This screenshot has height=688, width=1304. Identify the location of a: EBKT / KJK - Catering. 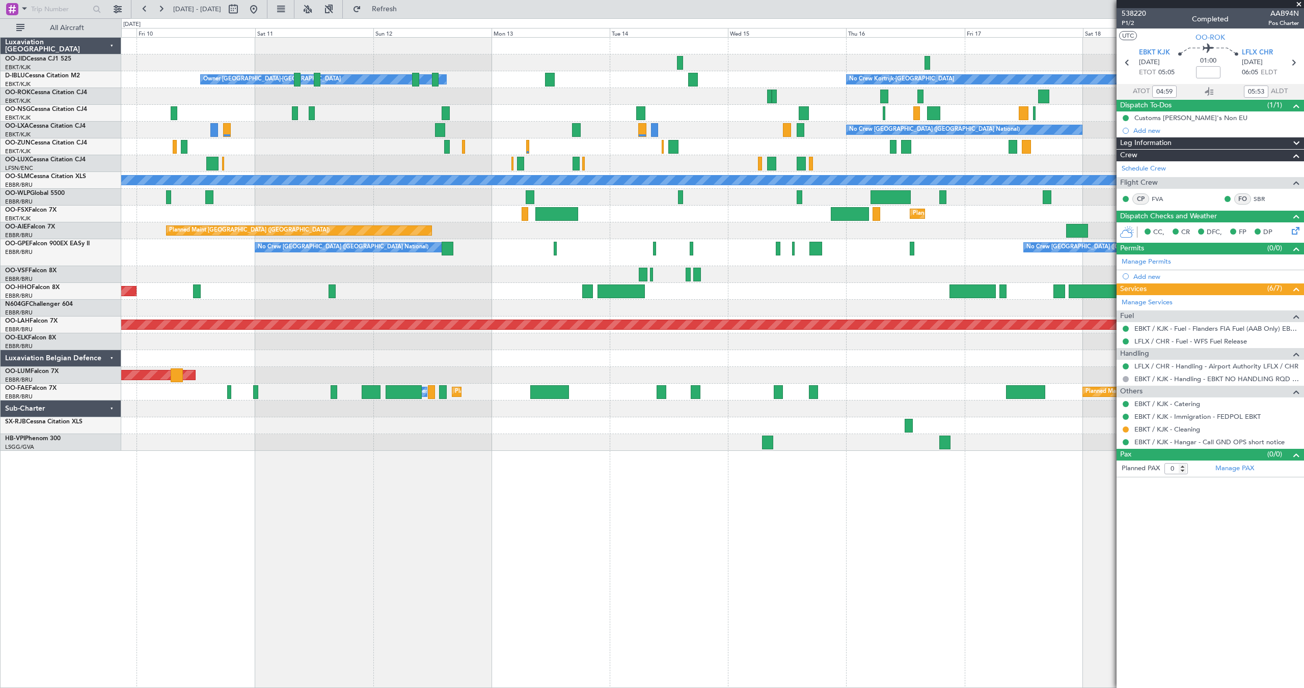
(1167, 404).